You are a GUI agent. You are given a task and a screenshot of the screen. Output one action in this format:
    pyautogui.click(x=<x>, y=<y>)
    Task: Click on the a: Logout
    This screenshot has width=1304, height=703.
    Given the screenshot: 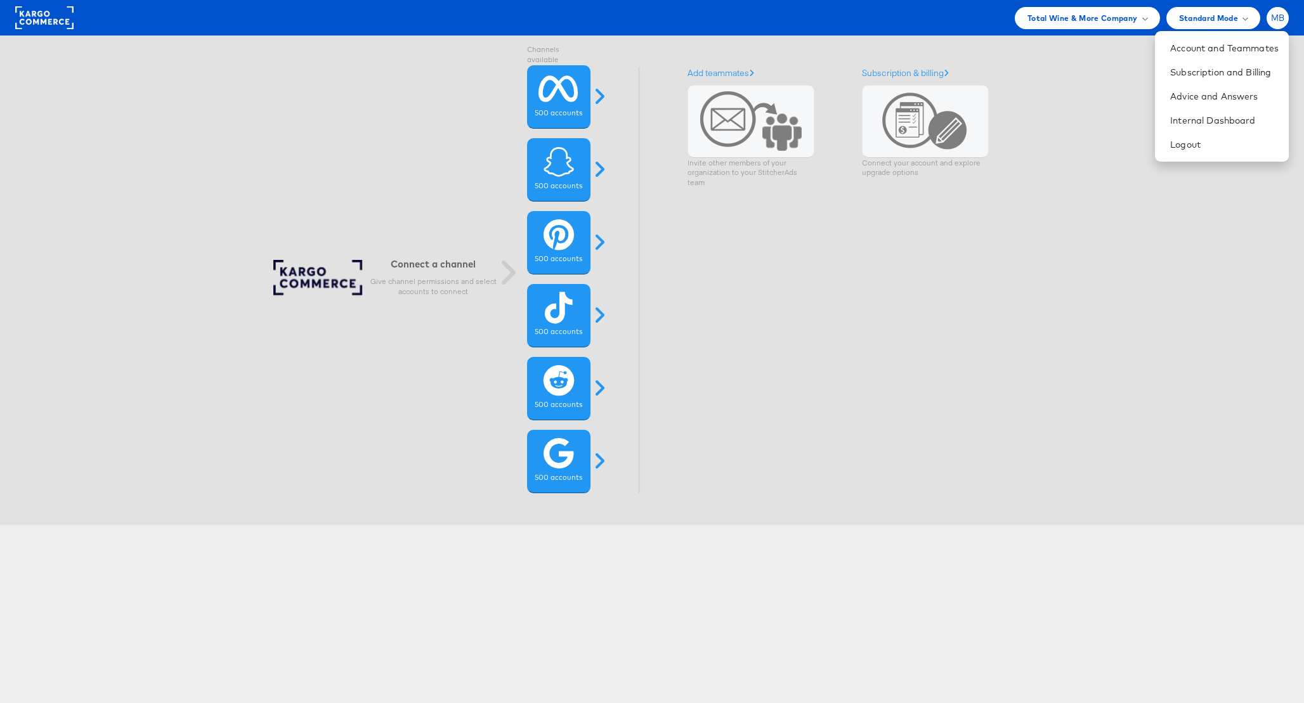 What is the action you would take?
    pyautogui.click(x=1224, y=145)
    